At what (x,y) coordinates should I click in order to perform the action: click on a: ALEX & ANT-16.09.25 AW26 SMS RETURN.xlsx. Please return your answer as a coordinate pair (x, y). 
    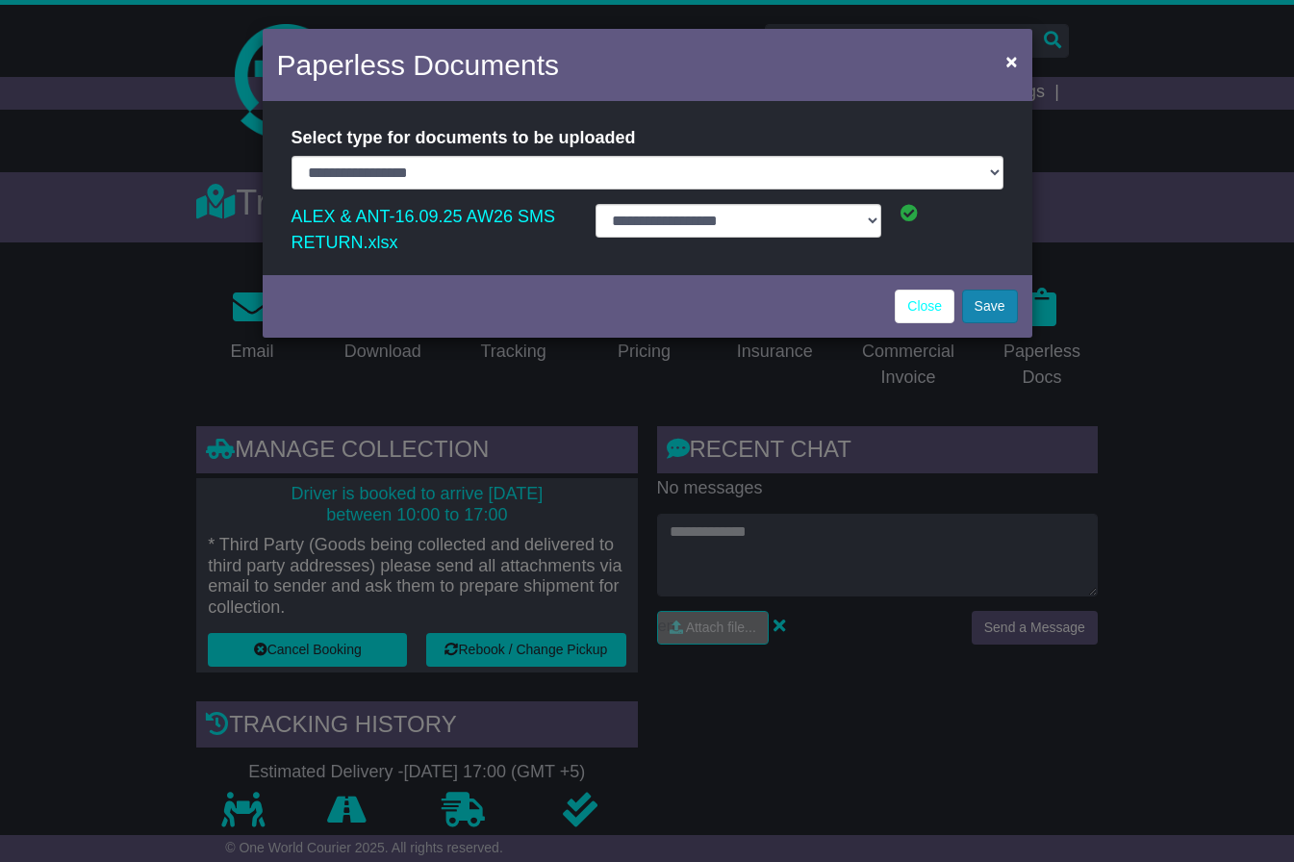
    Looking at the image, I should click on (423, 229).